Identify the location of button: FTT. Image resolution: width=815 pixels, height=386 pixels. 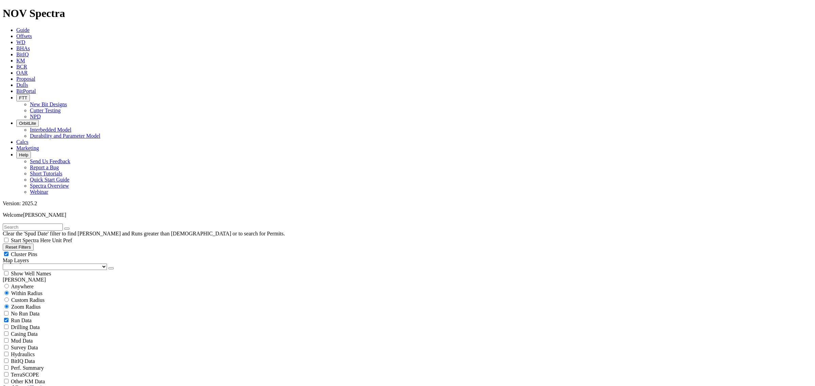
(23, 98).